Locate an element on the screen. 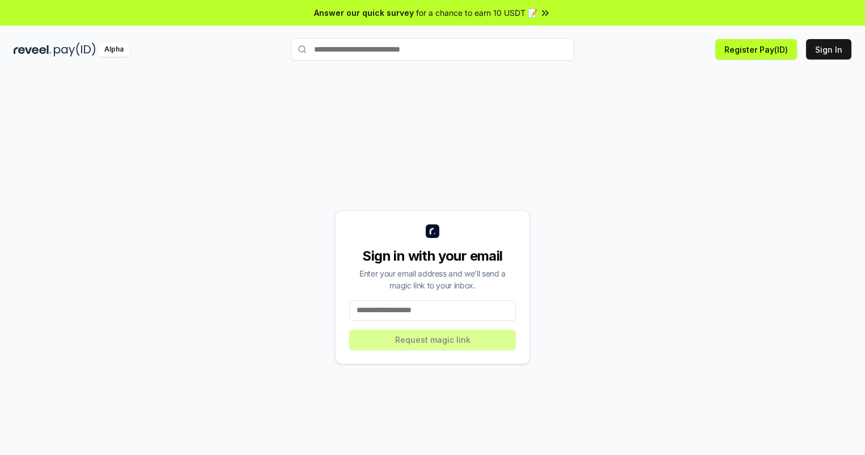 Image resolution: width=865 pixels, height=455 pixels. img: reveel_dark is located at coordinates (32, 49).